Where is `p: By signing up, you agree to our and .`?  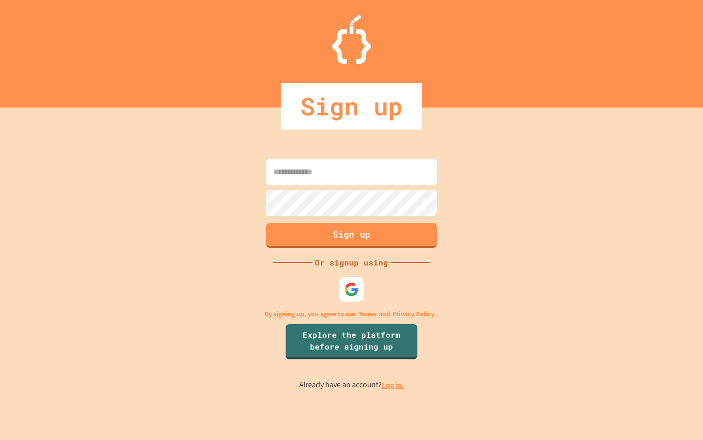
p: By signing up, you agree to our and . is located at coordinates (352, 314).